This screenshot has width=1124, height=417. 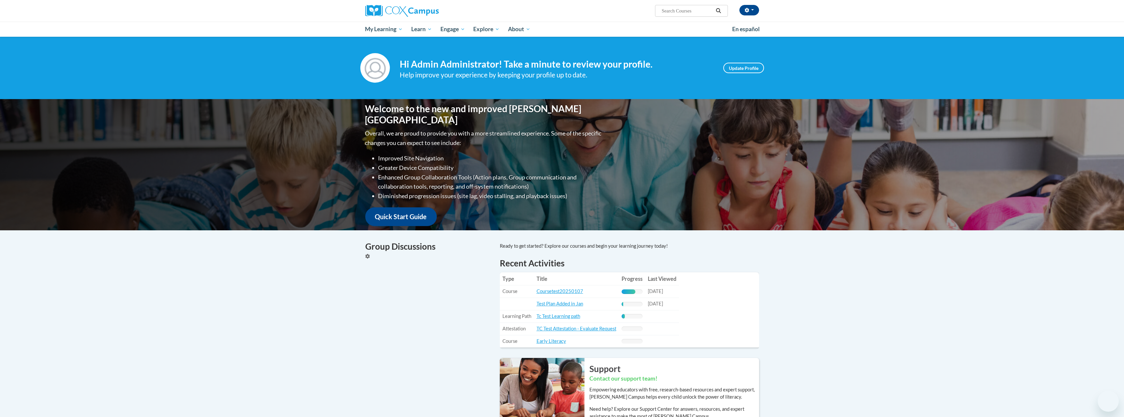 I want to click on h4: Group Discussions, so click(x=428, y=246).